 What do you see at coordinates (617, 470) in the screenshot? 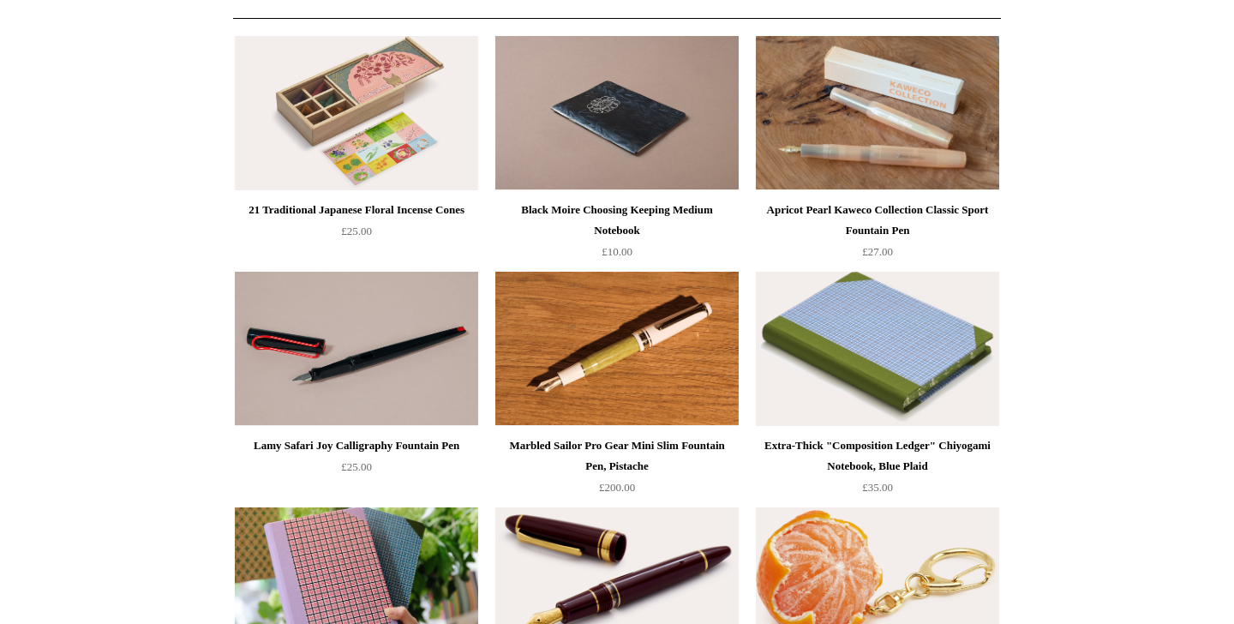
I see `a: Marbled Sailor Pro Gear Mini Slim Fountain Pen, Pistache £200.00` at bounding box center [617, 470].